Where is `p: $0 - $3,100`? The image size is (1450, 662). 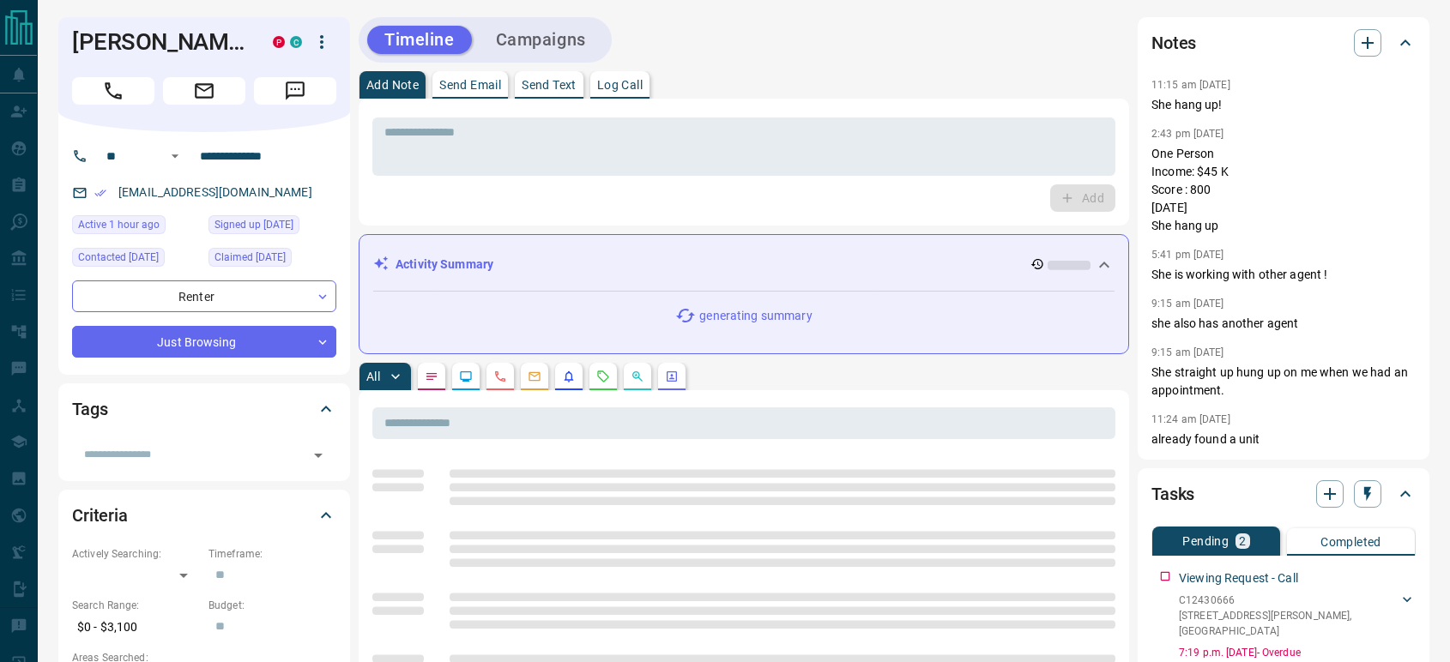 p: $0 - $3,100 is located at coordinates (136, 627).